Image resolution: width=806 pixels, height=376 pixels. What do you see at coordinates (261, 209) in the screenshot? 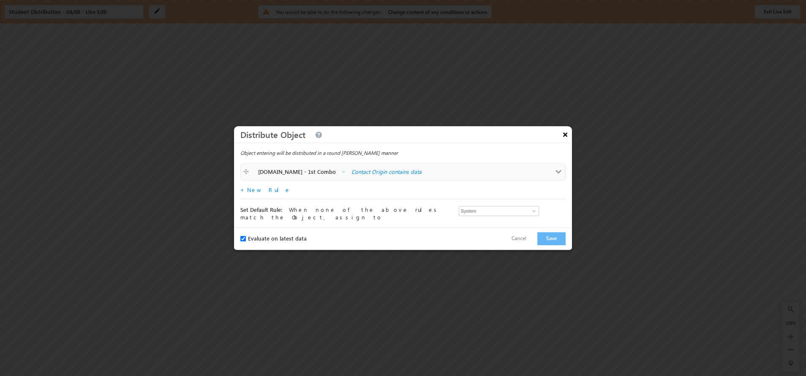
I see `span: Set Default Rule:` at bounding box center [261, 209].